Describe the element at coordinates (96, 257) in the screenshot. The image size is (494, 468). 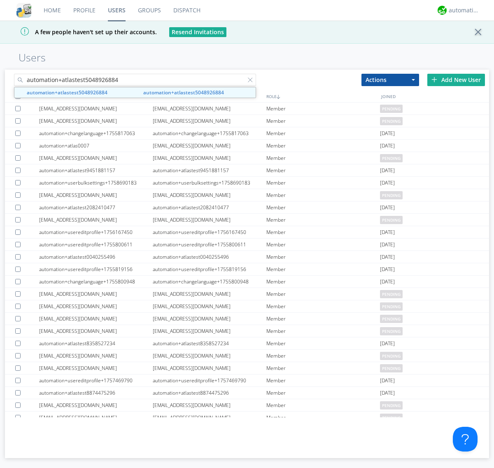
I see `div: automation+atlastest0040255496` at that location.